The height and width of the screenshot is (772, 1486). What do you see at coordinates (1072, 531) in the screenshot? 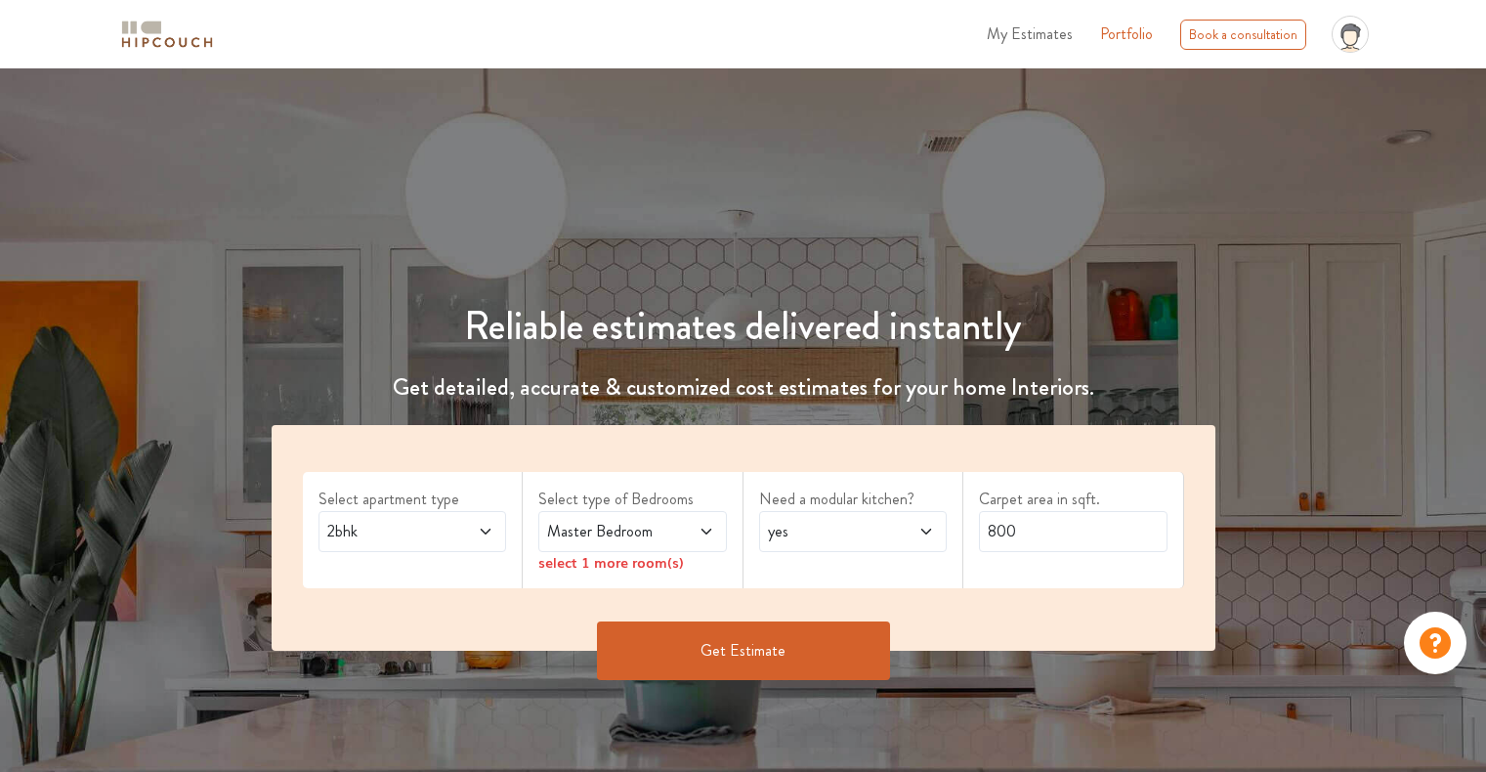
I see `input: Enter area sqft` at bounding box center [1072, 531].